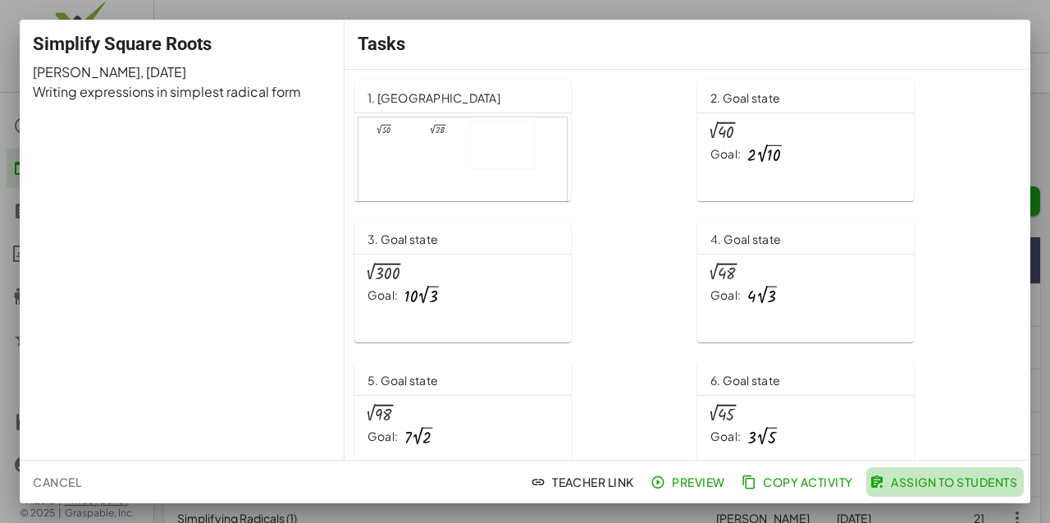 The width and height of the screenshot is (1050, 523). What do you see at coordinates (403, 239) in the screenshot?
I see `span: 3. Goal state` at bounding box center [403, 239].